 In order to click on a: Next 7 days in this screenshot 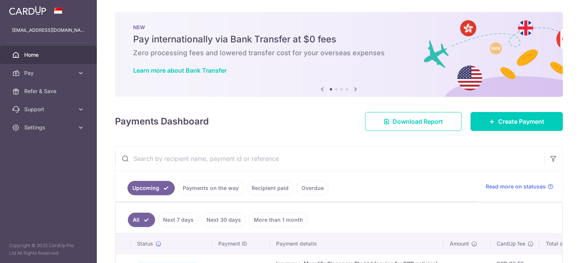, I will do `click(178, 220)`.